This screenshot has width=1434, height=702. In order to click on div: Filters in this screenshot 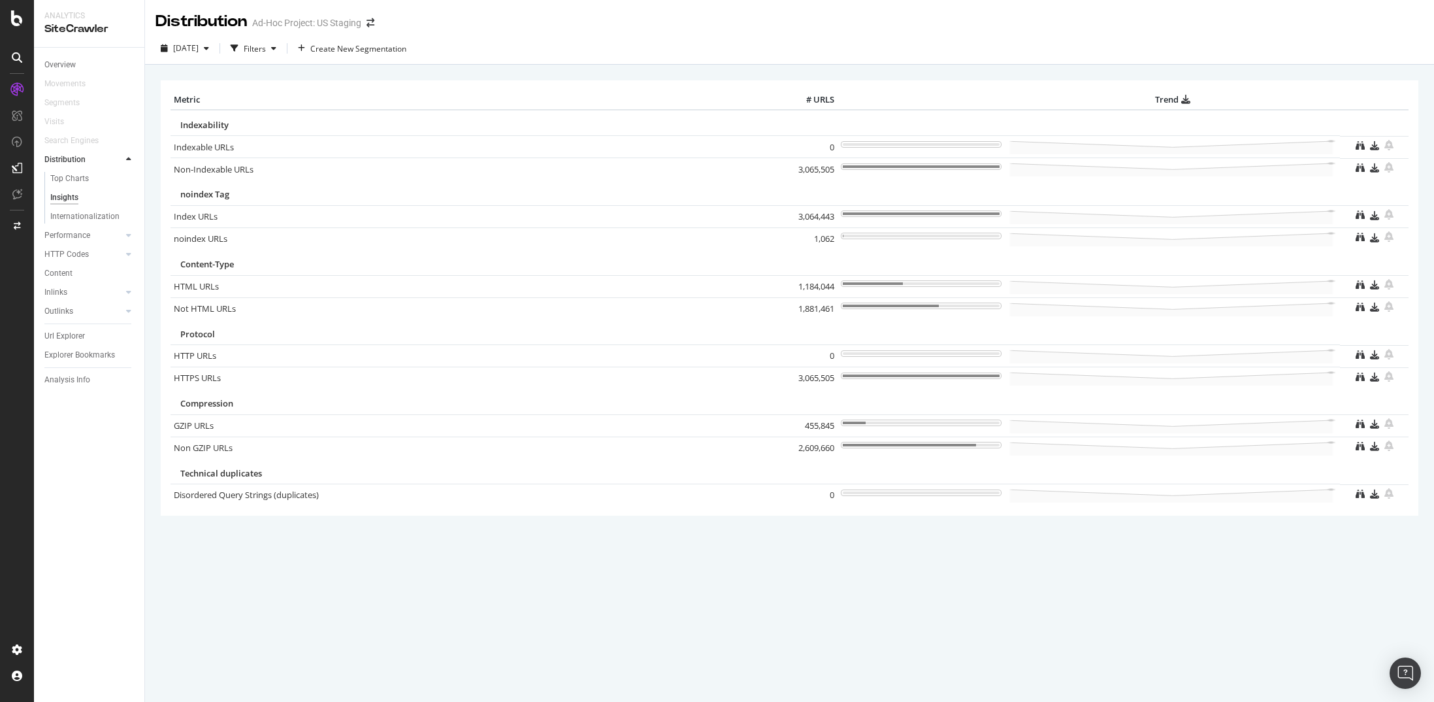, I will do `click(255, 48)`.